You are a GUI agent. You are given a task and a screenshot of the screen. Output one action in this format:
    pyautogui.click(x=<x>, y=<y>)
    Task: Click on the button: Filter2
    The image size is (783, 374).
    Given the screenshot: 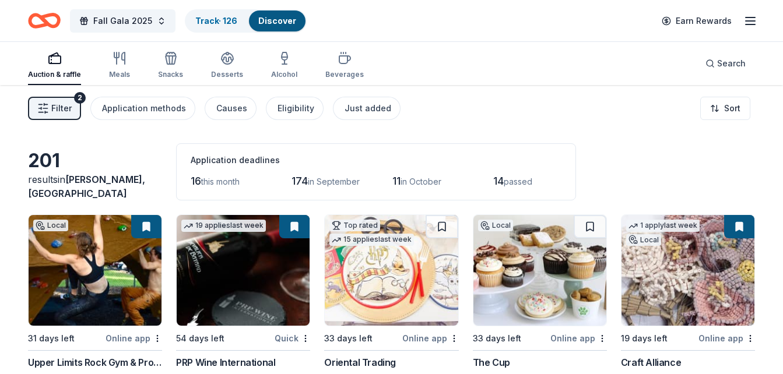 What is the action you would take?
    pyautogui.click(x=54, y=108)
    